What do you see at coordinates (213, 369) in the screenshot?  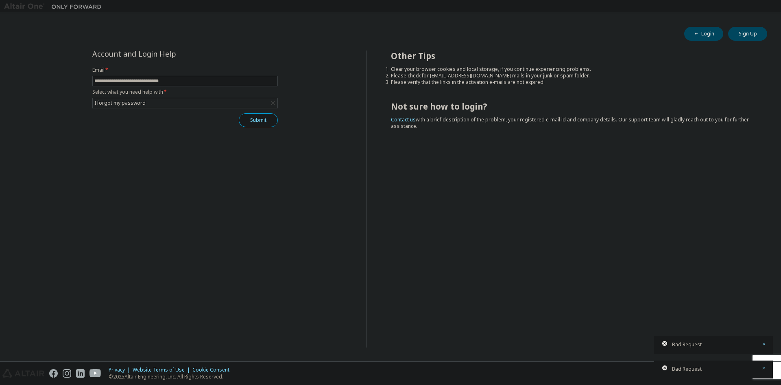 I see `div: Cookie Consent` at bounding box center [213, 369].